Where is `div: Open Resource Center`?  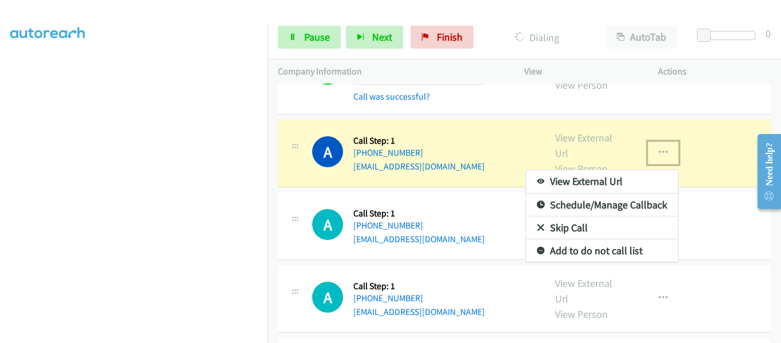 div: Open Resource Center is located at coordinates (21, 45).